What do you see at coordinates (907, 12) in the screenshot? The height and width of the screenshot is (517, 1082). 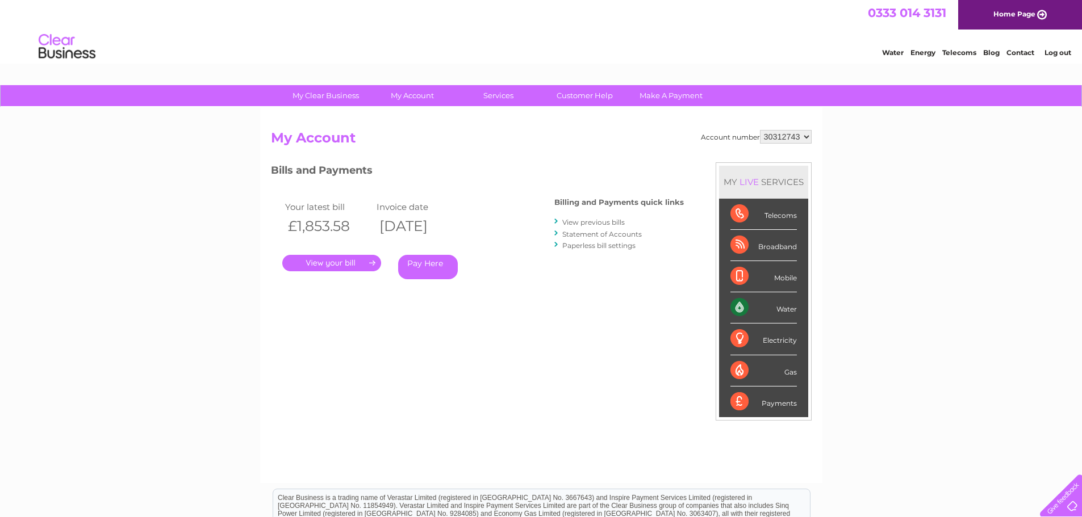 I see `a: 0333 014 3131` at bounding box center [907, 12].